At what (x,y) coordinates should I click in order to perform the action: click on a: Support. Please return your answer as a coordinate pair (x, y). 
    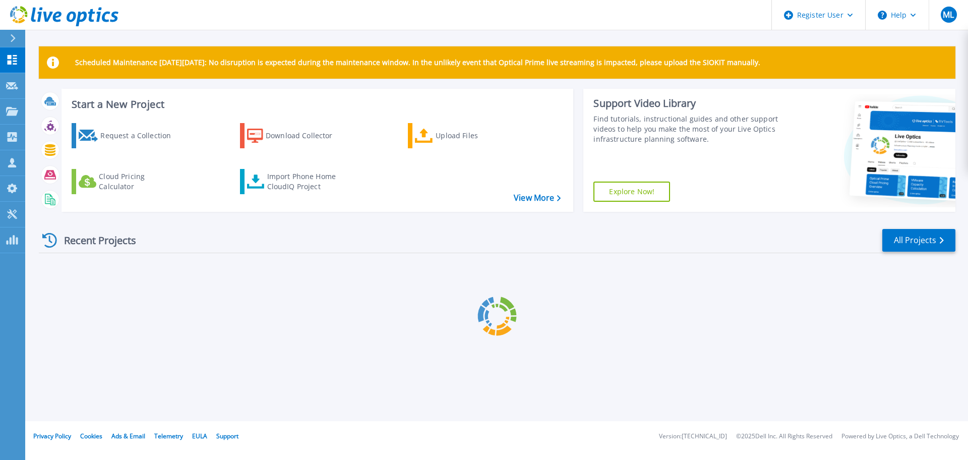
    Looking at the image, I should click on (227, 435).